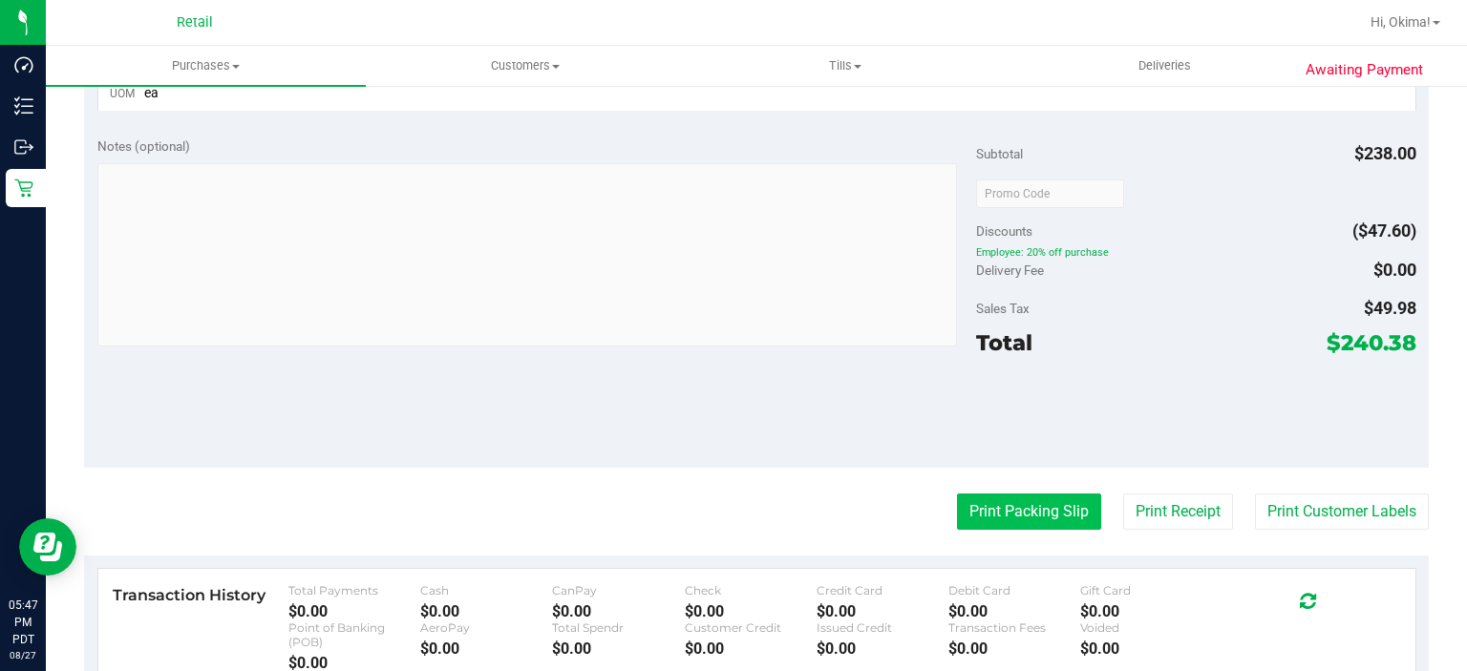 The height and width of the screenshot is (671, 1467). What do you see at coordinates (1050, 194) in the screenshot?
I see `input: Promo Code` at bounding box center [1050, 194].